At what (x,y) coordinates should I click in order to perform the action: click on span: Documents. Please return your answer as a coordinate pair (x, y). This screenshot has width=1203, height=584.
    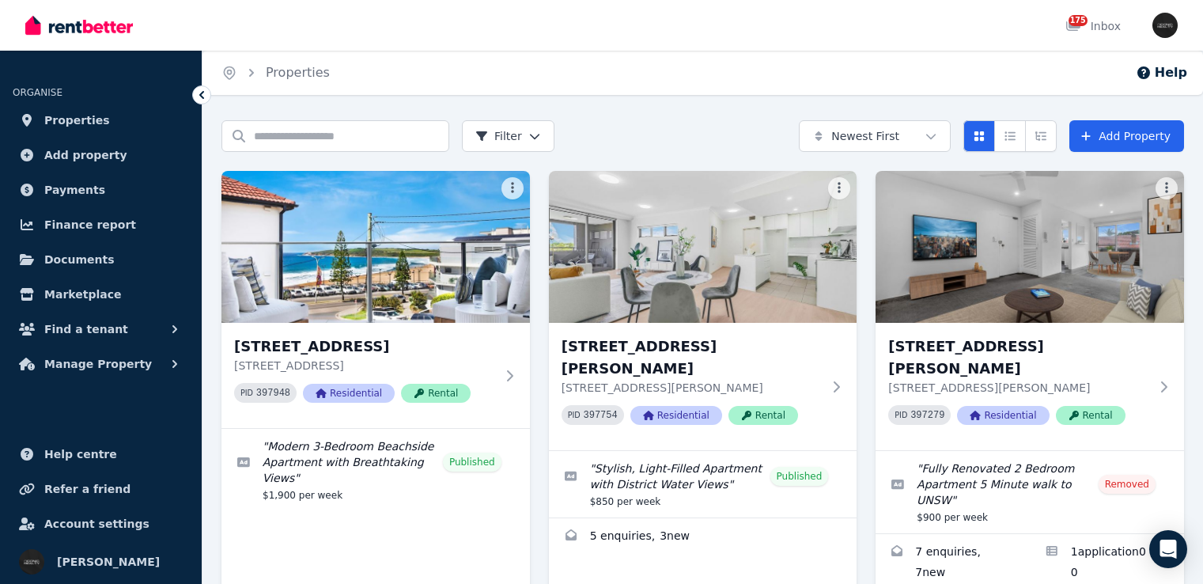
    Looking at the image, I should click on (79, 259).